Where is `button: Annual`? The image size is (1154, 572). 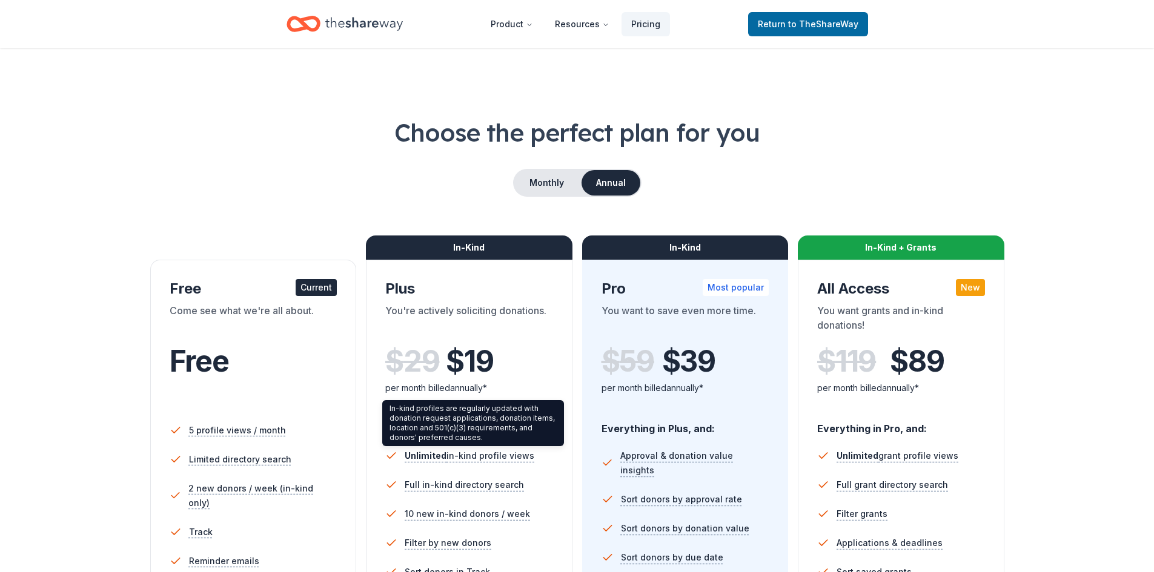
button: Annual is located at coordinates (610, 183).